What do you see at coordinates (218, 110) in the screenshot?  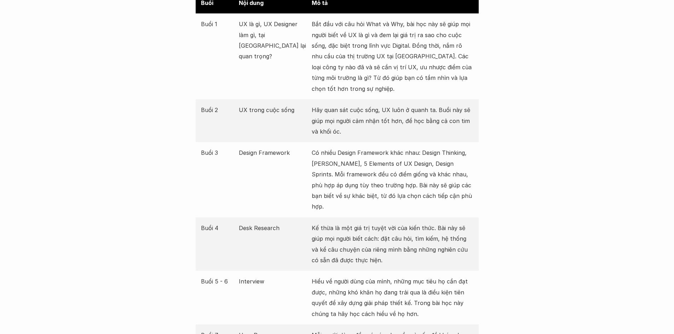 I see `p: Buổi 2` at bounding box center [218, 110].